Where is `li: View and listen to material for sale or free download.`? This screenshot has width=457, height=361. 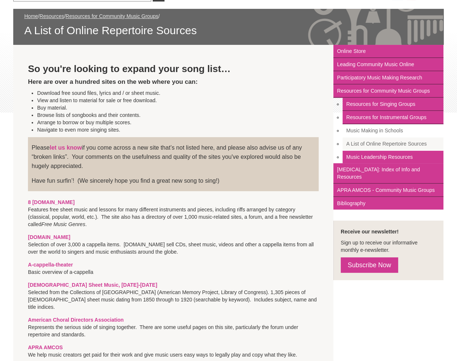
li: View and listen to material for sale or free download. is located at coordinates (182, 100).